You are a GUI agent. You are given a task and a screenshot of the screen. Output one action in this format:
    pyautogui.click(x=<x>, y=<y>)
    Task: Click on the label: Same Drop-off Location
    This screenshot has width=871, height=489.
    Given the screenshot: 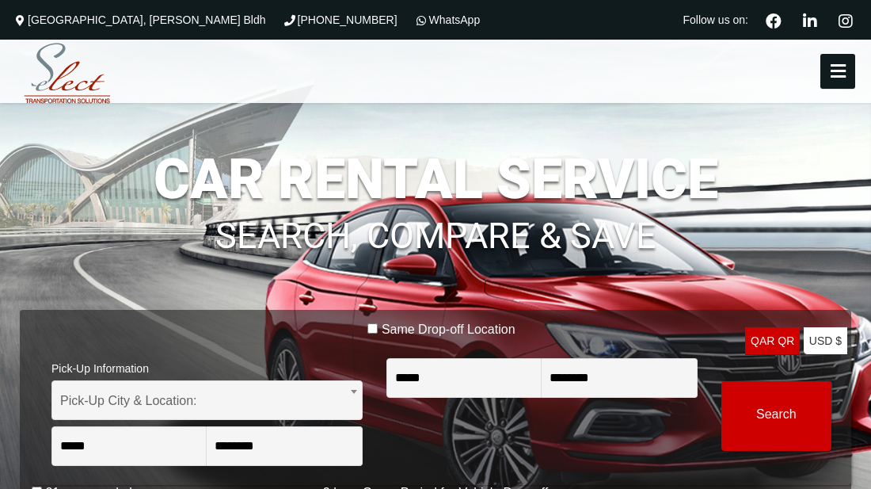 What is the action you would take?
    pyautogui.click(x=448, y=329)
    